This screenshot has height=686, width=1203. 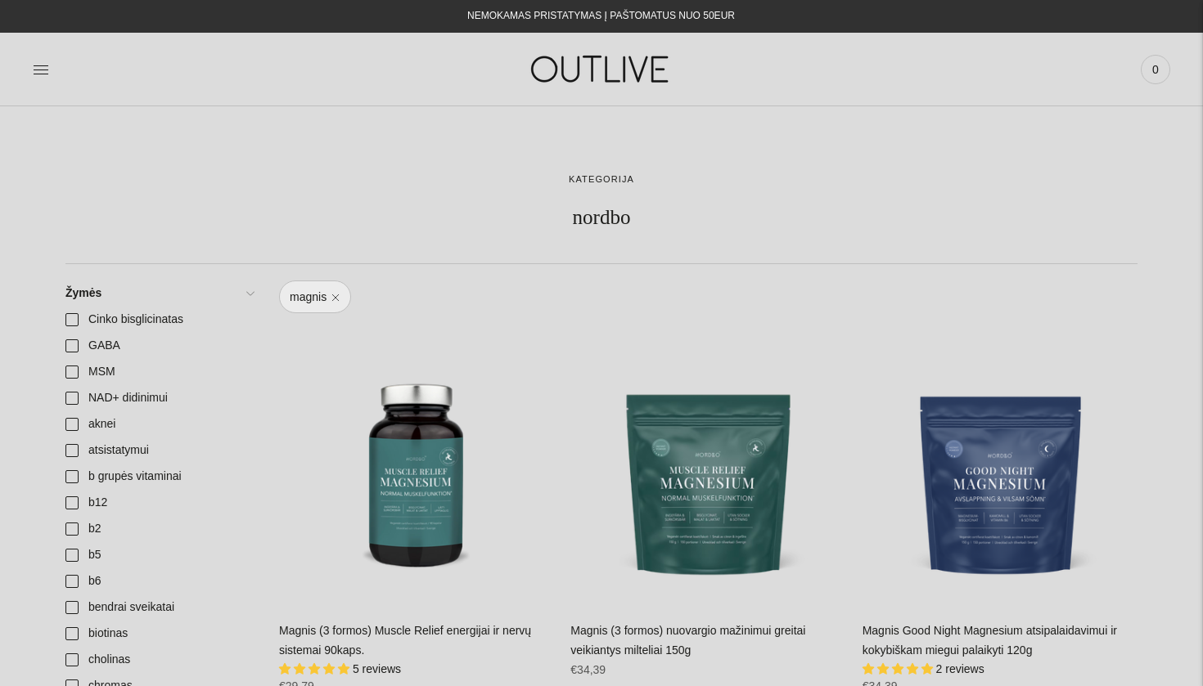 I want to click on a: NAD+ didinimui, so click(x=159, y=398).